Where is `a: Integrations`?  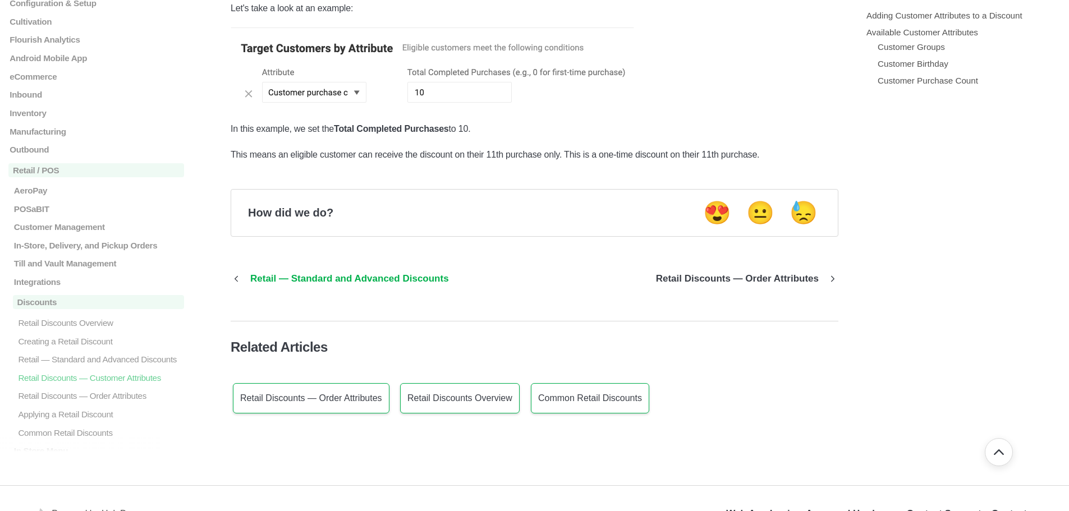 a: Integrations is located at coordinates (96, 282).